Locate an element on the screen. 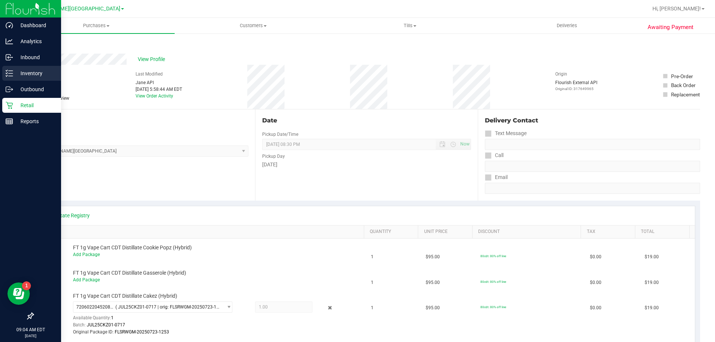  p: Reports is located at coordinates (35, 121).